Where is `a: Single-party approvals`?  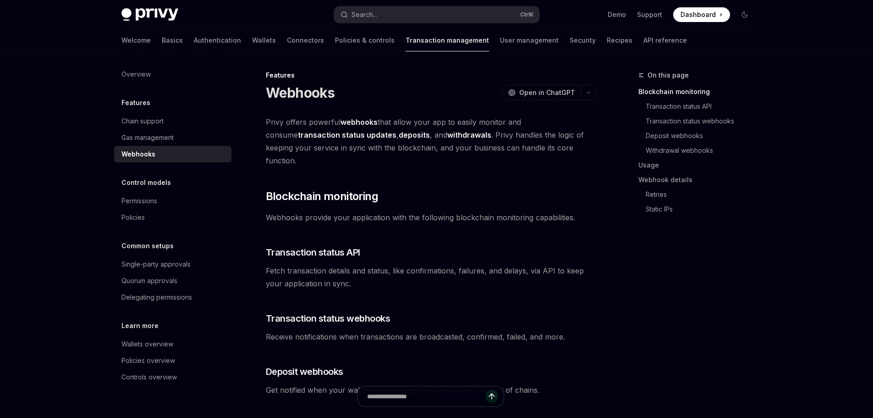
a: Single-party approvals is located at coordinates (173, 264).